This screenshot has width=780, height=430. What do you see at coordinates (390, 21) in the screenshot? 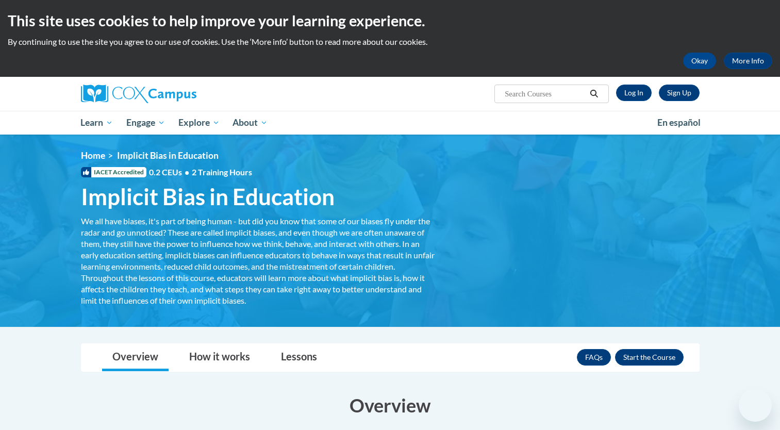
I see `h2: This site uses cookies to help improve your learning experience.` at bounding box center [390, 21].